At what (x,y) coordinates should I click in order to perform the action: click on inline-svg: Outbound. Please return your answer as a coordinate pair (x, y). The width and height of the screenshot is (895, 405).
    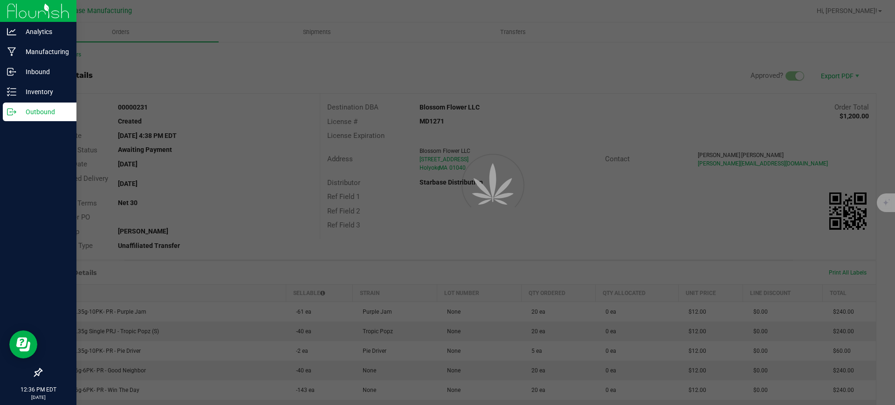
    Looking at the image, I should click on (12, 112).